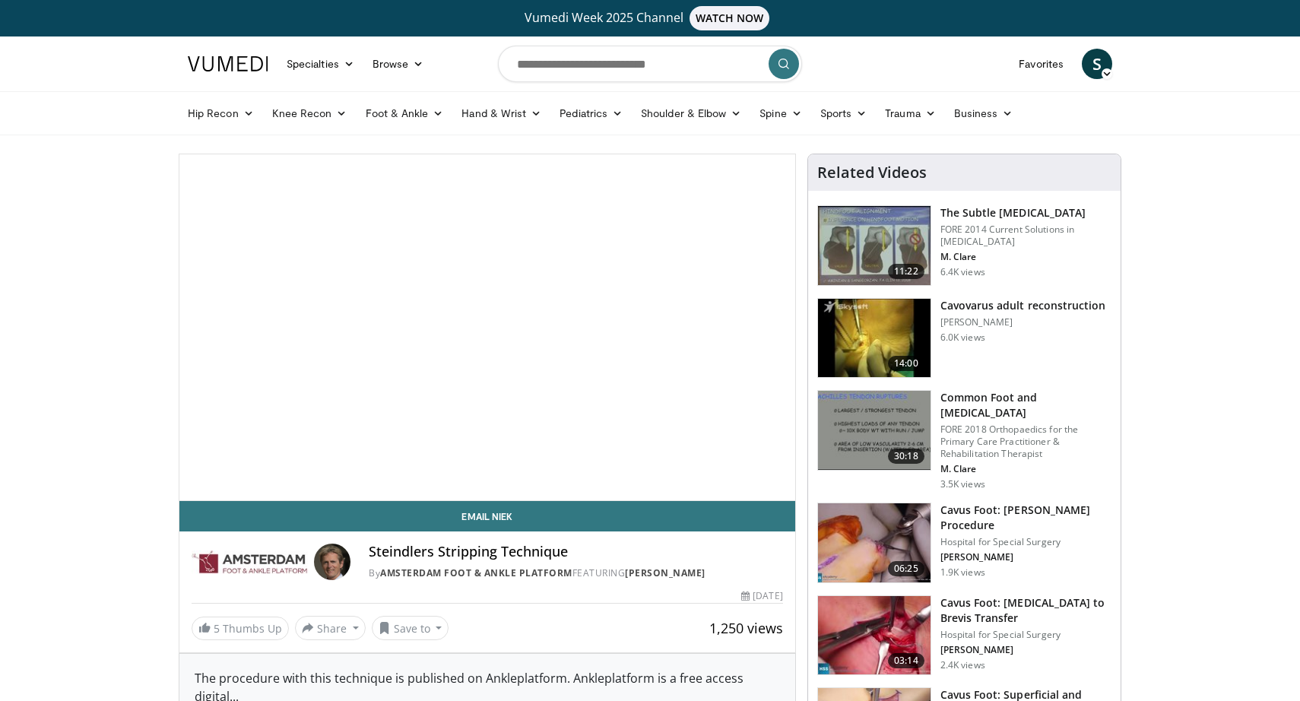 The height and width of the screenshot is (701, 1300). Describe the element at coordinates (963, 272) in the screenshot. I see `p: 6.4K views` at that location.